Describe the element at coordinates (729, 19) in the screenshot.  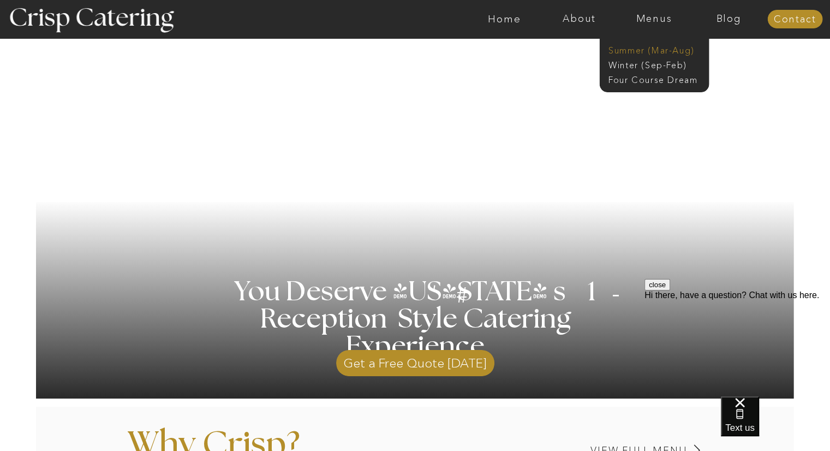
I see `nav: Blog` at that location.